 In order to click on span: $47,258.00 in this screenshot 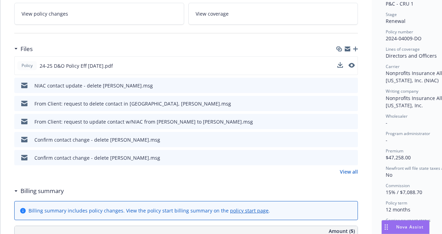, I will do `click(398, 157)`.